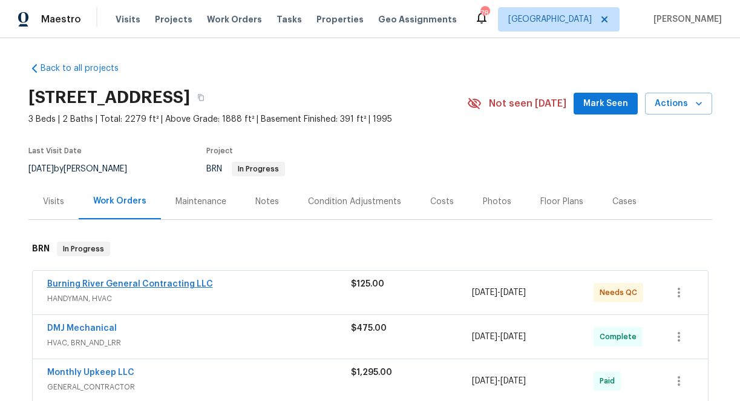 This screenshot has width=740, height=401. Describe the element at coordinates (485, 13) in the screenshot. I see `div: 78` at that location.